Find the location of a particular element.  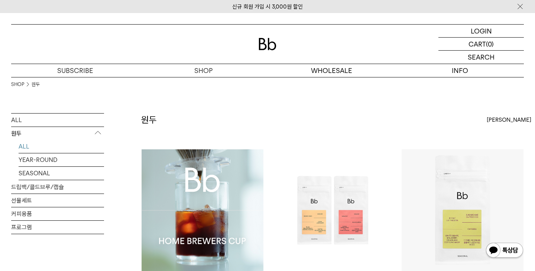

p: INFO is located at coordinates (460, 70).